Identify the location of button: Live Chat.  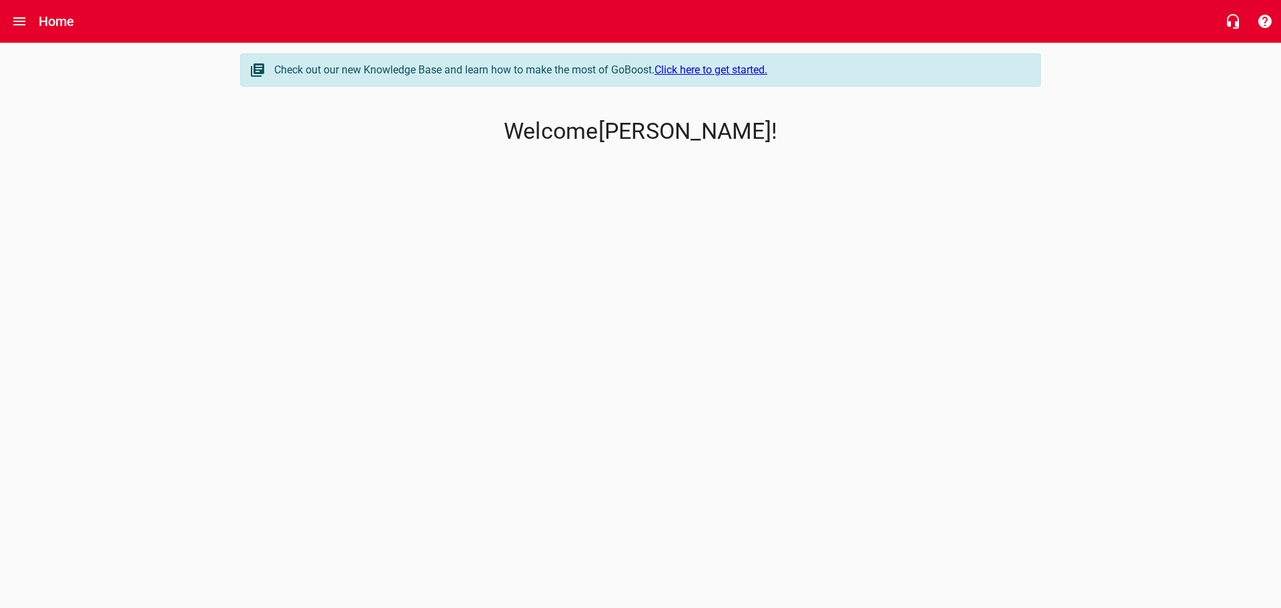
(1233, 21).